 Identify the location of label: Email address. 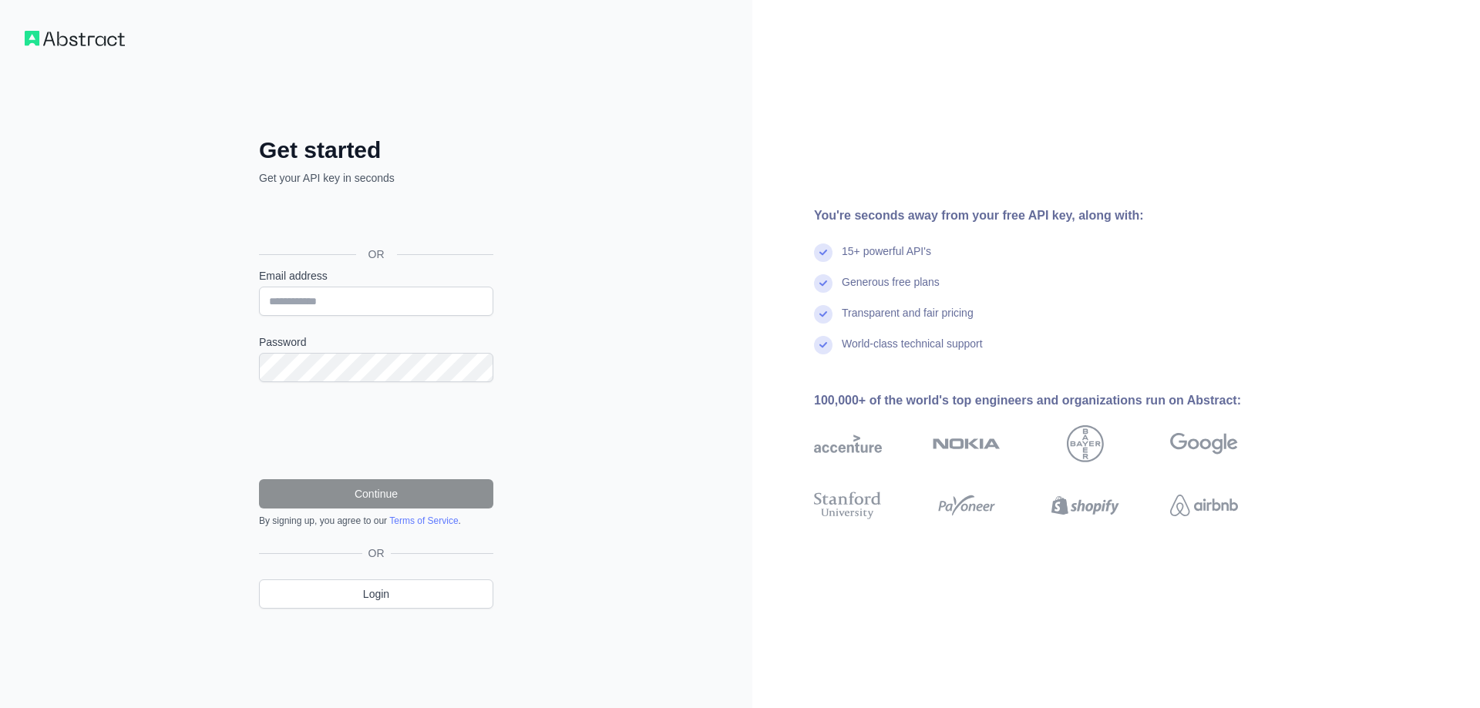
(376, 276).